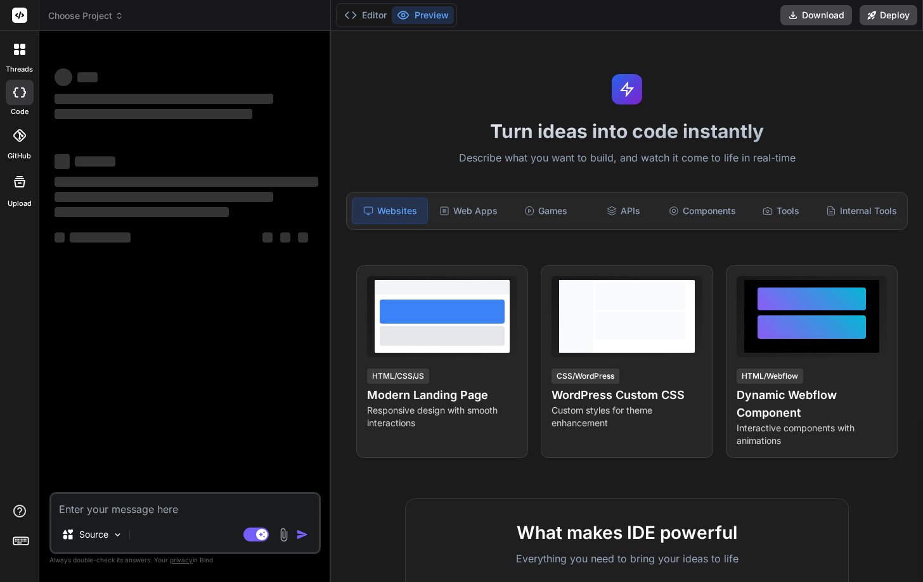 The height and width of the screenshot is (582, 923). Describe the element at coordinates (94, 535) in the screenshot. I see `p: Source` at that location.